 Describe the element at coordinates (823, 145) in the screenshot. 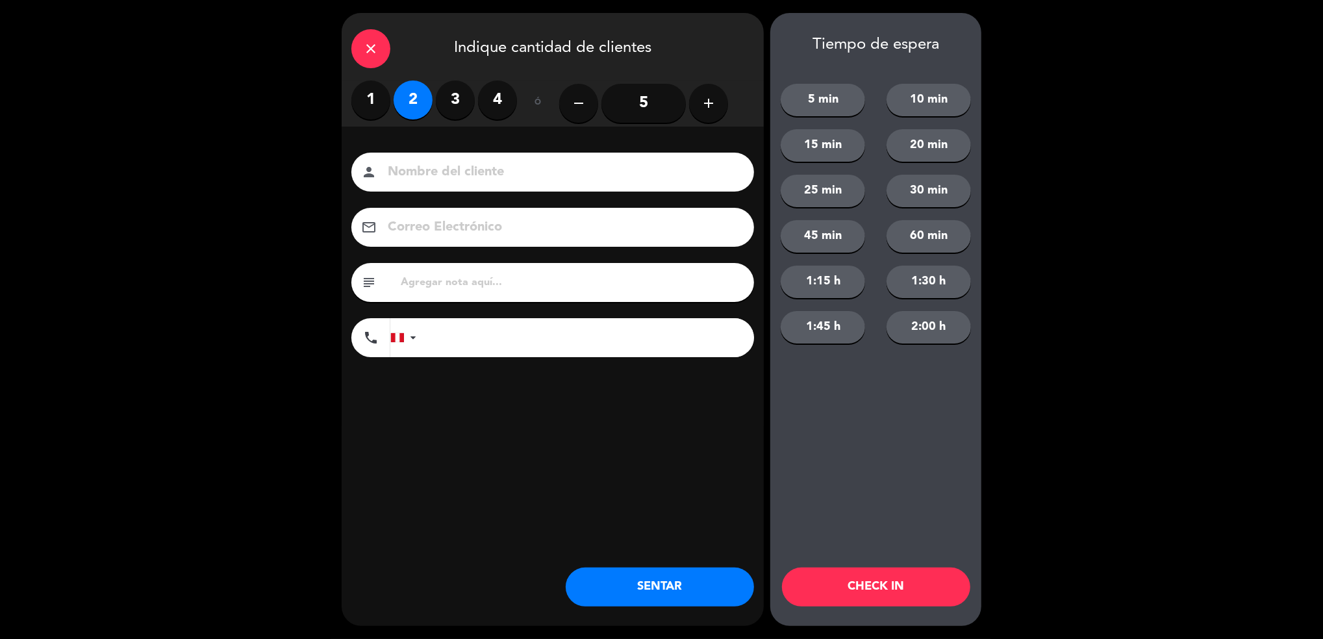

I see `button: 15 min` at that location.